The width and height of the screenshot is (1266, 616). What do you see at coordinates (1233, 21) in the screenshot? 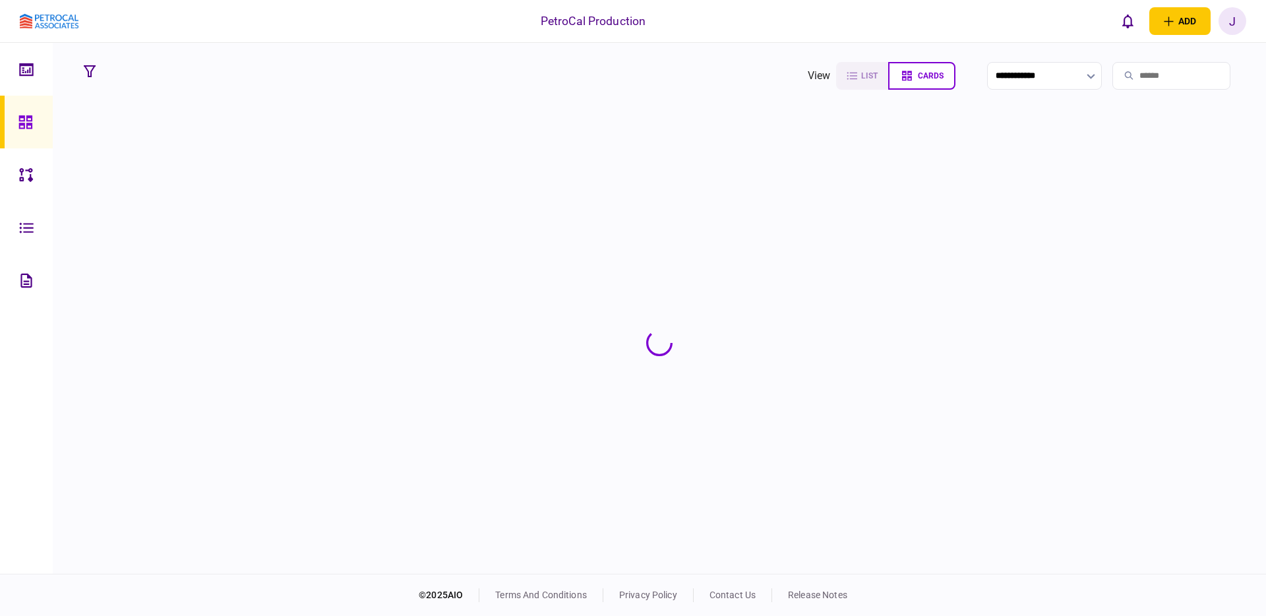
I see `button: J` at bounding box center [1233, 21].